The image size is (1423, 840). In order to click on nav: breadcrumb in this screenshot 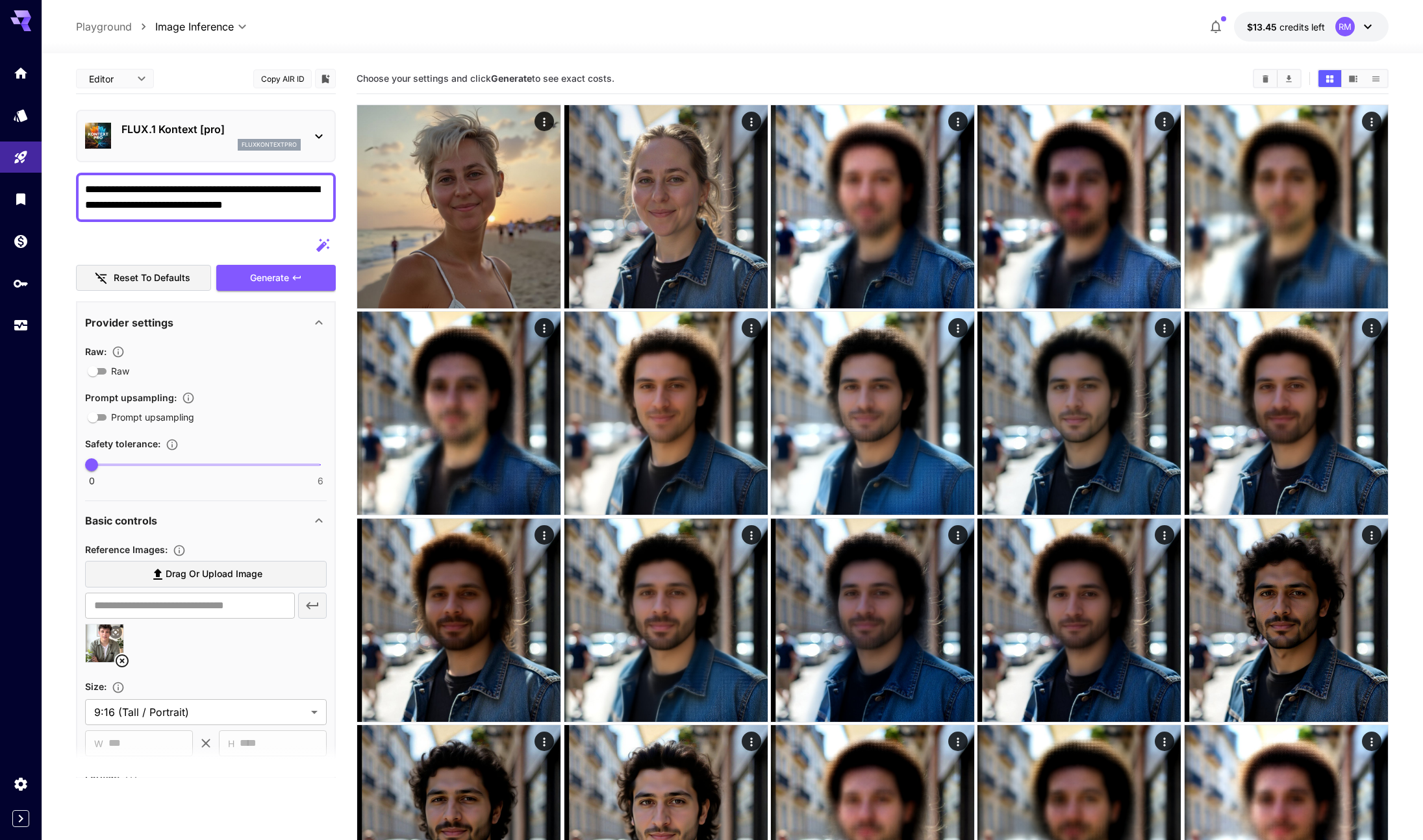, I will do `click(116, 27)`.